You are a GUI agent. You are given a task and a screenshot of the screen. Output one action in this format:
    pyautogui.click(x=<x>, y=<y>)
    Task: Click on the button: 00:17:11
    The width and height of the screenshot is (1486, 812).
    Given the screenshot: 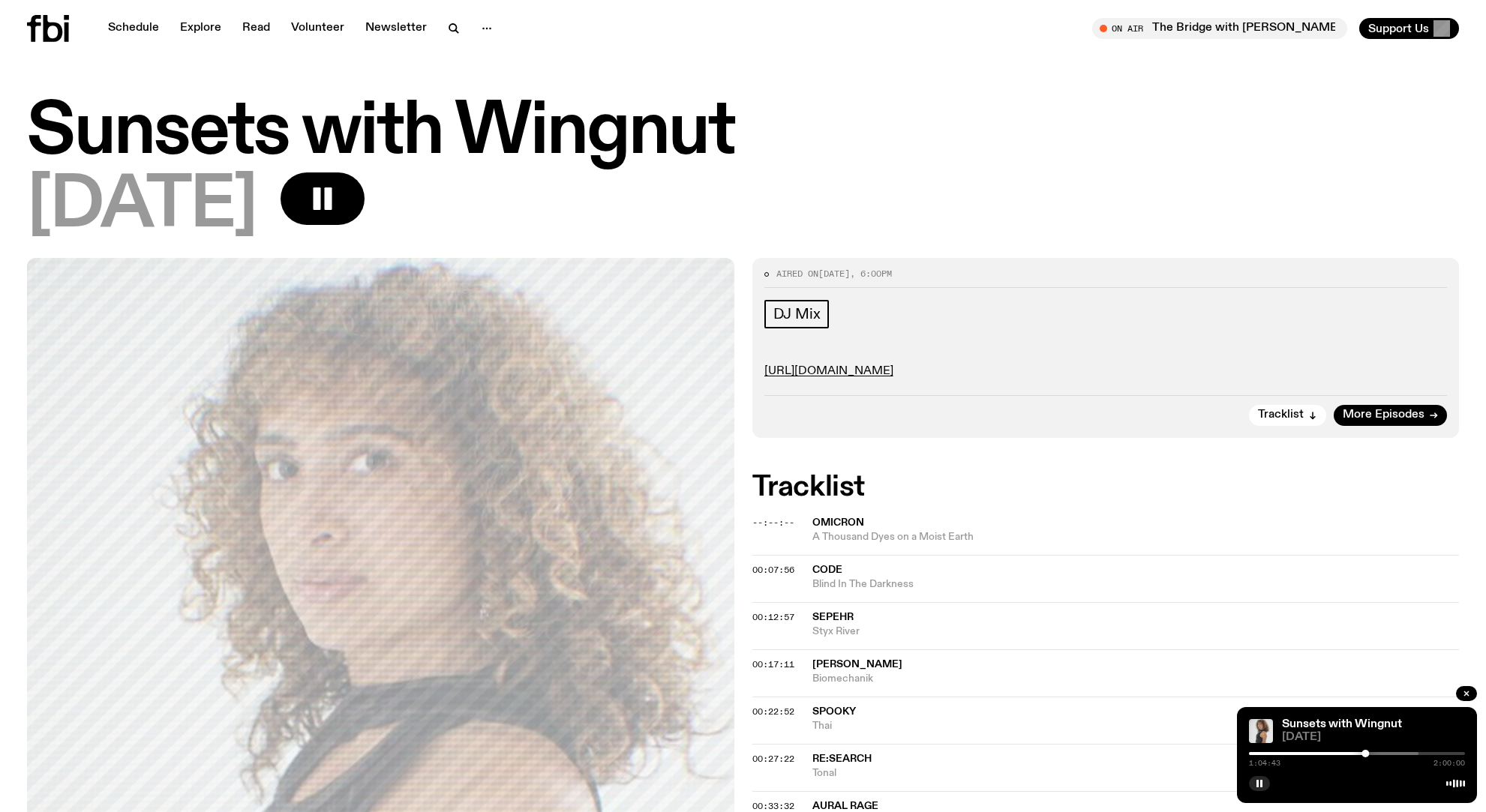 What is the action you would take?
    pyautogui.click(x=773, y=664)
    